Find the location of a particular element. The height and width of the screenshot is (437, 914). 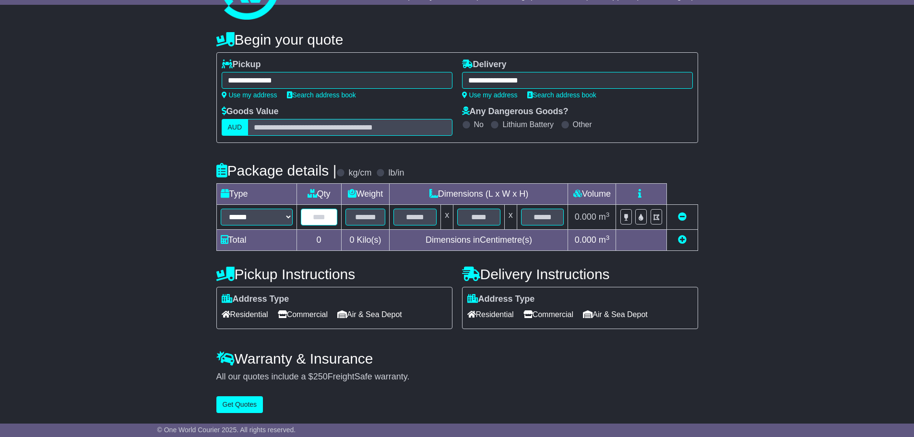

td: Total is located at coordinates (256, 240).